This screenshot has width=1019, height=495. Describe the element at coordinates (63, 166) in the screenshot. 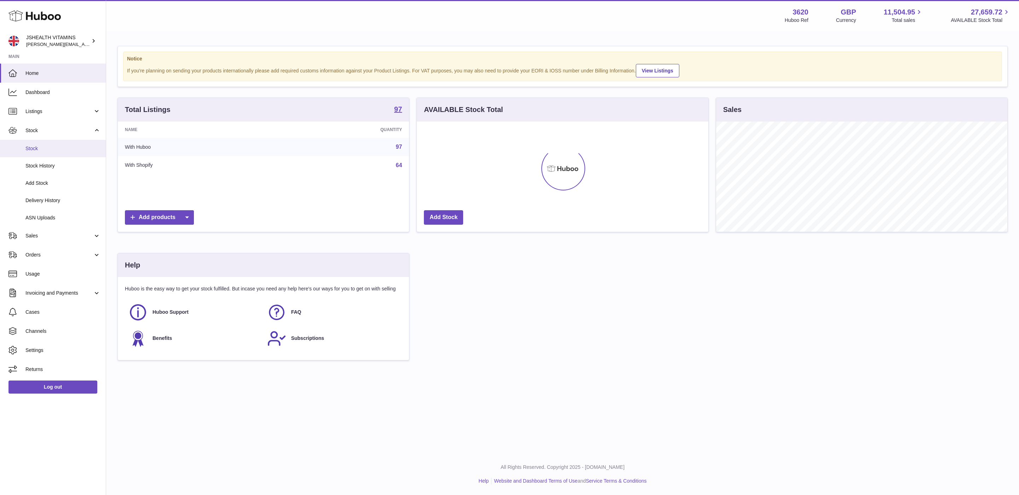

I see `span: Stock History` at that location.